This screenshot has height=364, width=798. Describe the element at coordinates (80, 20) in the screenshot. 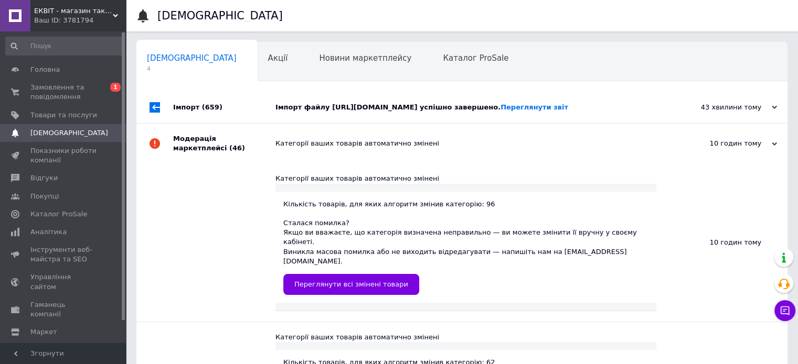

I see `div: Ваш ID: 3781794` at that location.